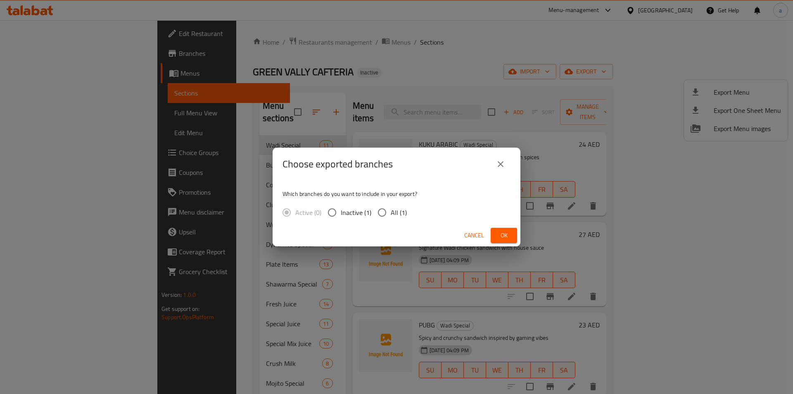 The height and width of the screenshot is (394, 793). I want to click on span: Active (0), so click(308, 212).